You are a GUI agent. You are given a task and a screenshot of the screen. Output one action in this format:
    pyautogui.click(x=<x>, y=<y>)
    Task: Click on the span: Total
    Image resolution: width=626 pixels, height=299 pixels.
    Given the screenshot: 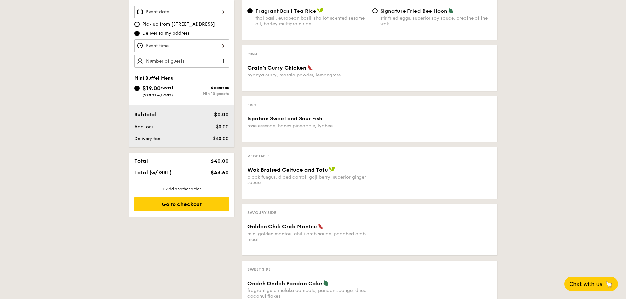 What is the action you would take?
    pyautogui.click(x=141, y=161)
    